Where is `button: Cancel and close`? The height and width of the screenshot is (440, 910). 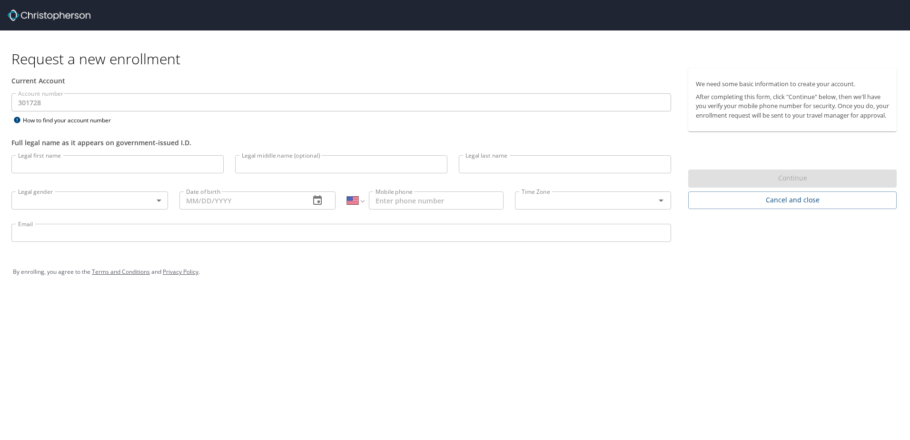 button: Cancel and close is located at coordinates (792, 200).